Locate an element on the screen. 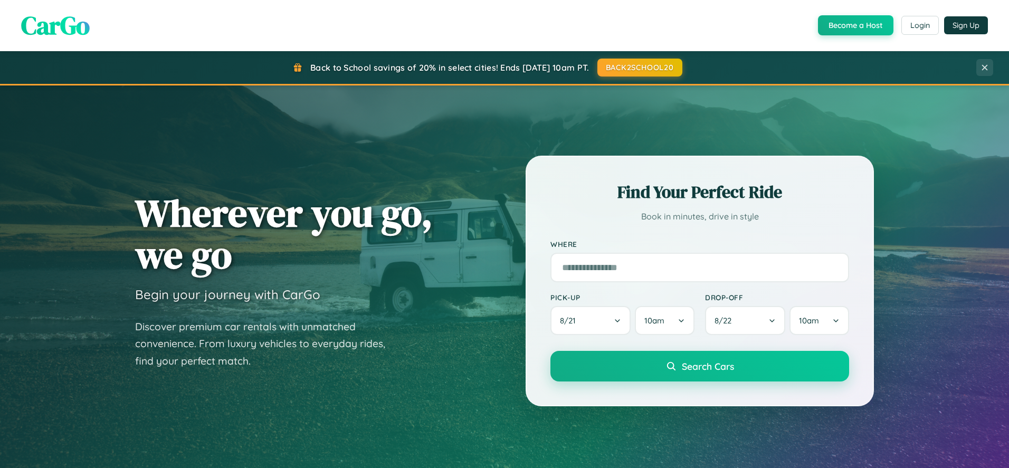 Image resolution: width=1009 pixels, height=468 pixels. button: BACK2SCHOOL20 is located at coordinates (640, 68).